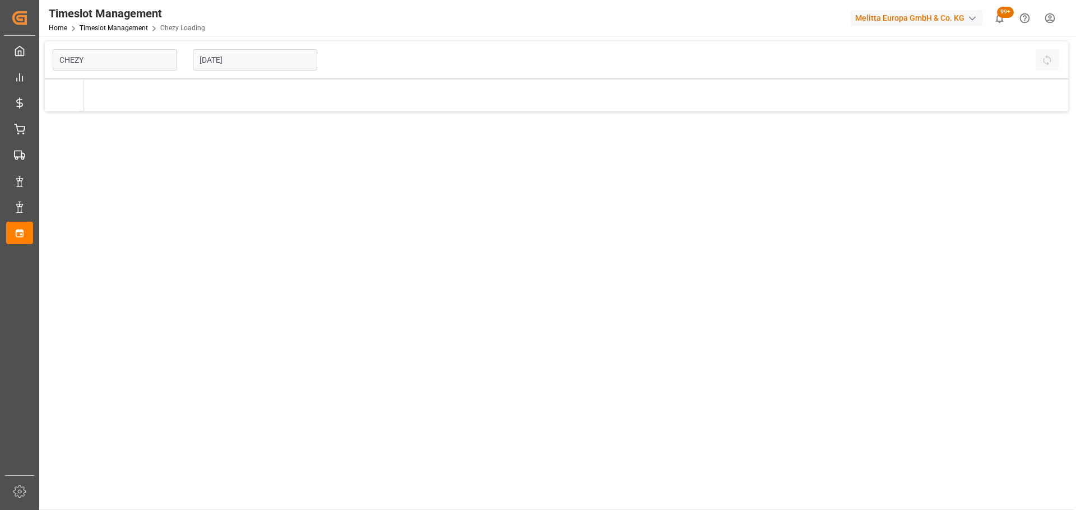 Image resolution: width=1076 pixels, height=510 pixels. I want to click on div: Melitta Europa GmbH & Co. KG, so click(916, 18).